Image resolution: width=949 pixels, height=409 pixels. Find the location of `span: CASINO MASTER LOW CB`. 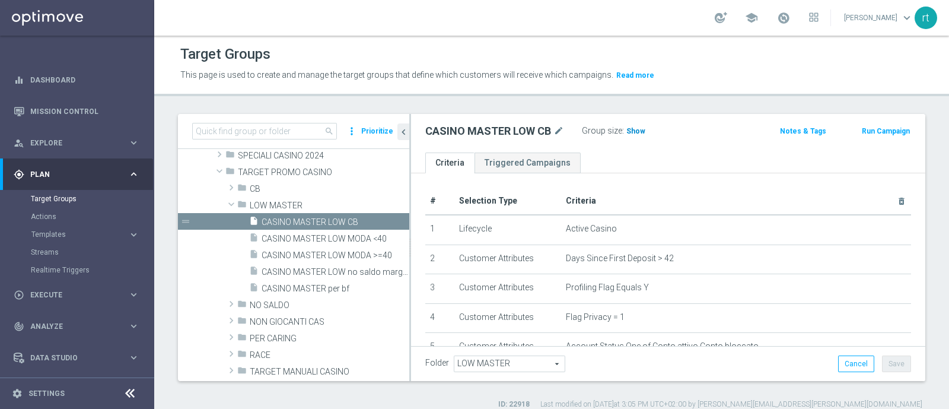

span: CASINO MASTER LOW CB is located at coordinates (335, 222).